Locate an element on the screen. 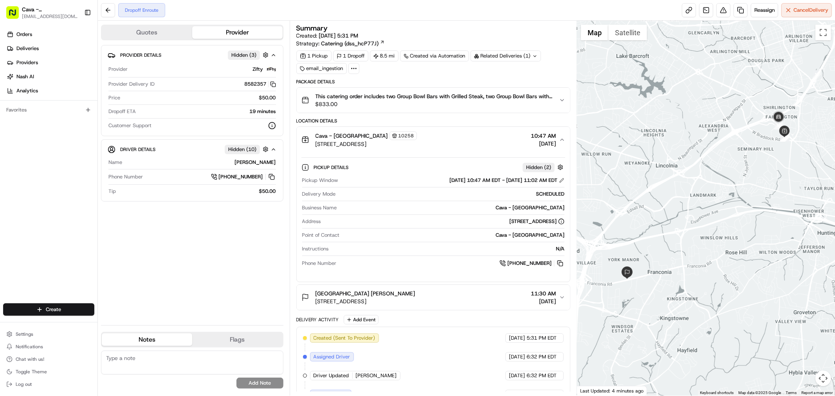  button: Hidden (2) is located at coordinates (544, 167).